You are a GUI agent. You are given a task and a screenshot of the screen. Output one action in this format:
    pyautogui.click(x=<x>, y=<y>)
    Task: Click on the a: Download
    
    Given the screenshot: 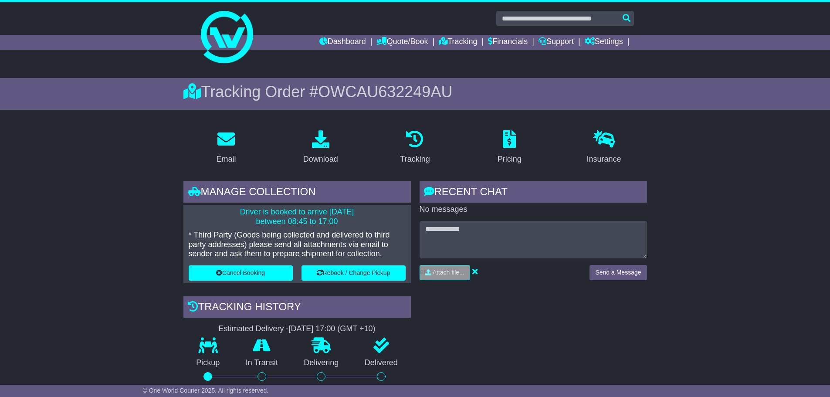 What is the action you would take?
    pyautogui.click(x=321, y=148)
    